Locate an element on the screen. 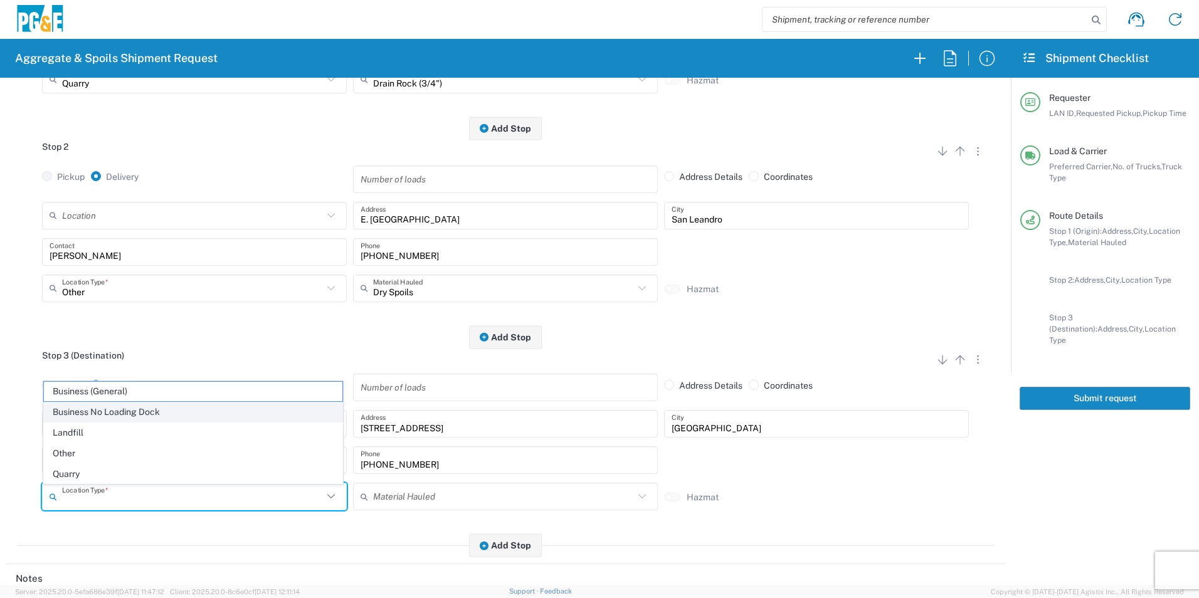 The width and height of the screenshot is (1199, 598). span: Client: 2025.20.0-8c6e0cf is located at coordinates (235, 592).